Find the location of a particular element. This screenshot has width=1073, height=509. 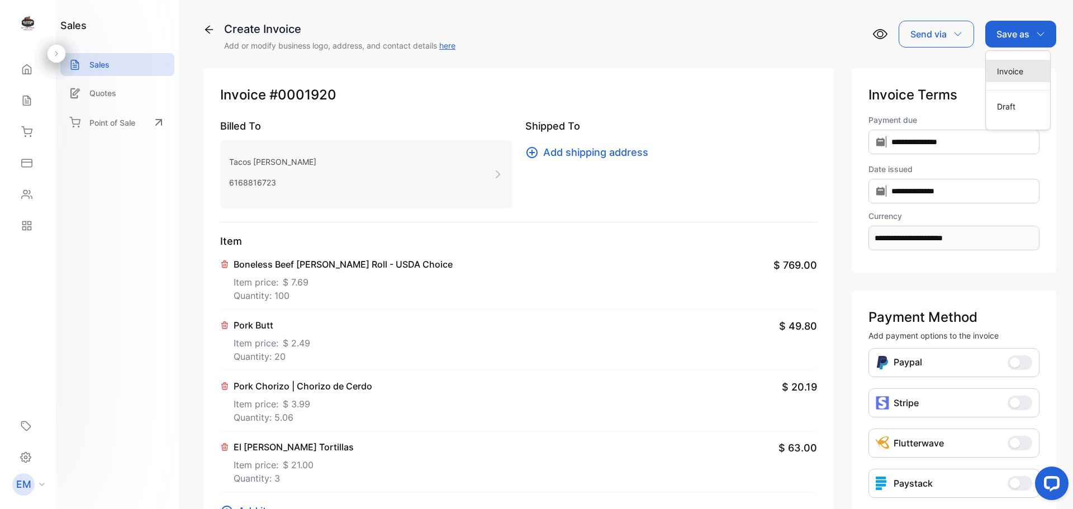

p: Sales is located at coordinates (99, 64).